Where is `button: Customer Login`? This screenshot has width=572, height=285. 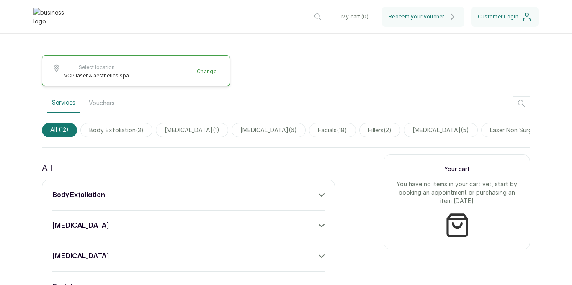 button: Customer Login is located at coordinates (504, 17).